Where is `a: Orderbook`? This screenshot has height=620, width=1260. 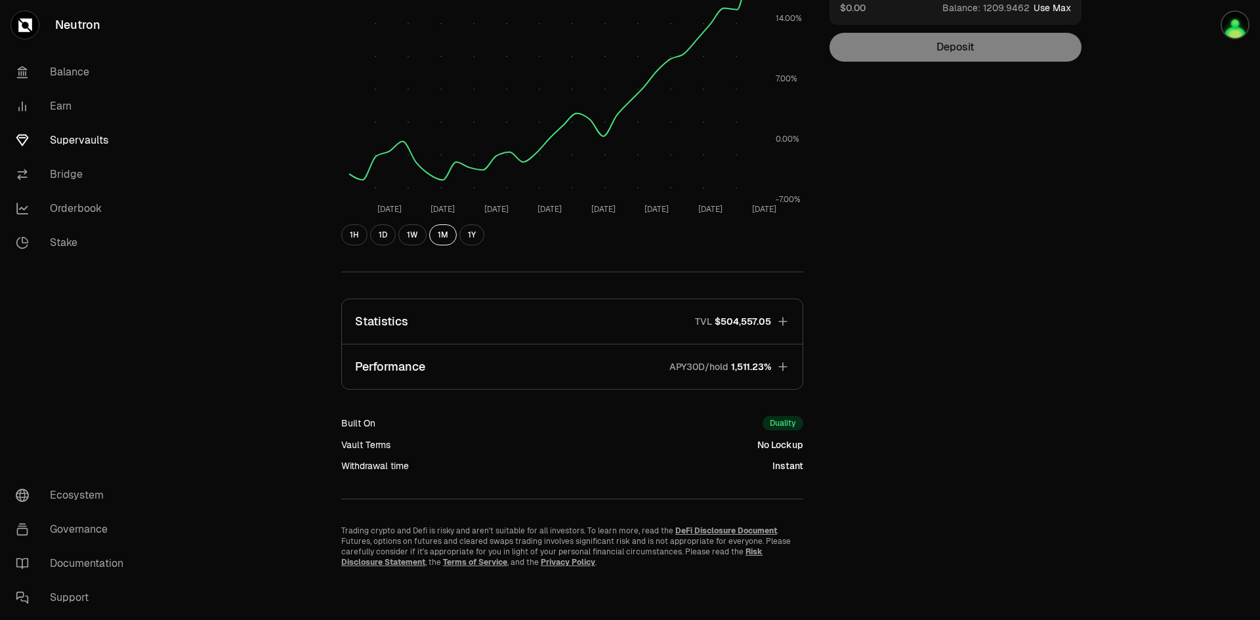
a: Orderbook is located at coordinates (74, 209).